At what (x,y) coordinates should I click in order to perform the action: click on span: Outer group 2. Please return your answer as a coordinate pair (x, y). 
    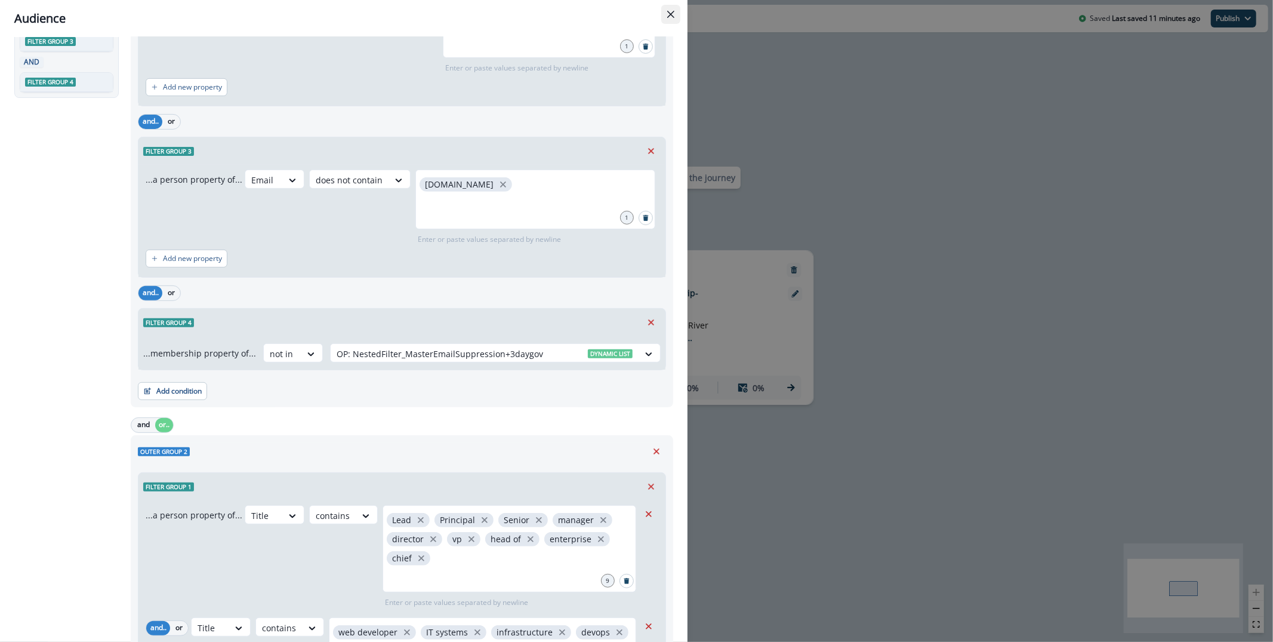
    Looking at the image, I should click on (164, 451).